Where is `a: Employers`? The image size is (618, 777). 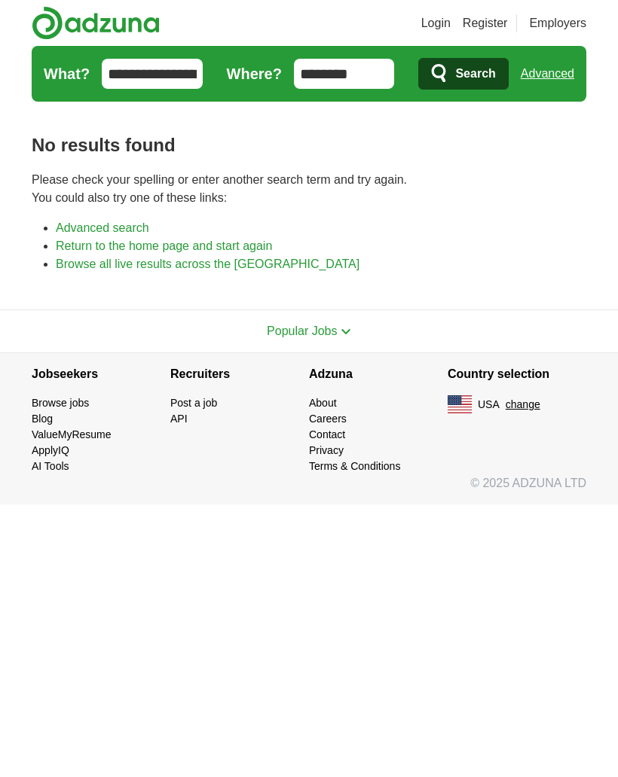
a: Employers is located at coordinates (557, 23).